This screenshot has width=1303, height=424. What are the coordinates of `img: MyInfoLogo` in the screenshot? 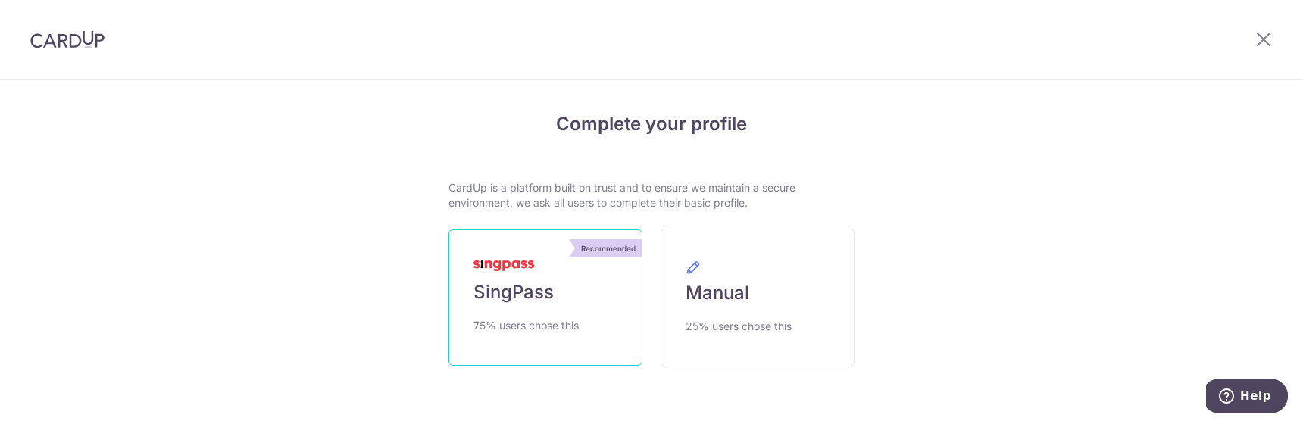 It's located at (504, 266).